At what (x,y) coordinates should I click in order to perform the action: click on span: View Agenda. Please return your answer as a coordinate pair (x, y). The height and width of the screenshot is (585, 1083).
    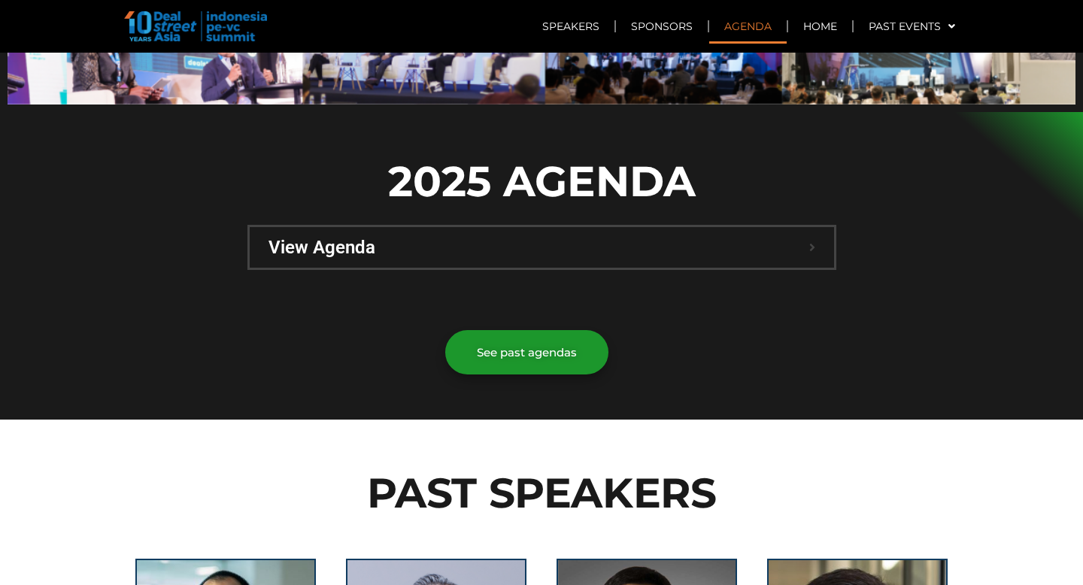
    Looking at the image, I should click on (539, 248).